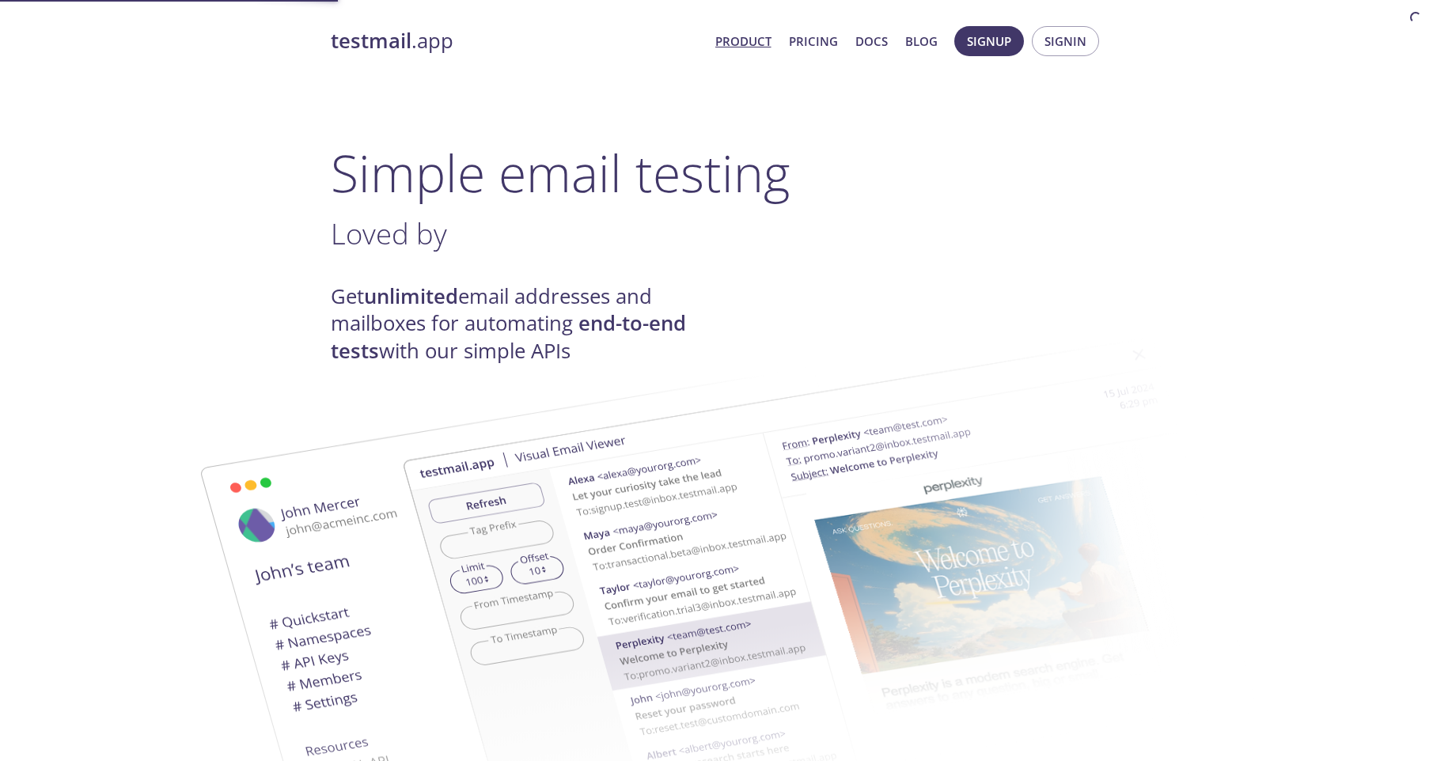 The width and height of the screenshot is (1433, 761). Describe the element at coordinates (989, 41) in the screenshot. I see `span: Signup` at that location.